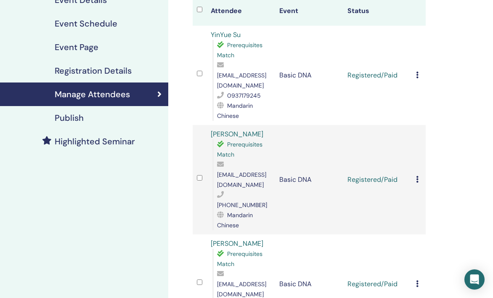 The image size is (493, 298). Describe the element at coordinates (244, 95) in the screenshot. I see `span: 0937179245` at that location.